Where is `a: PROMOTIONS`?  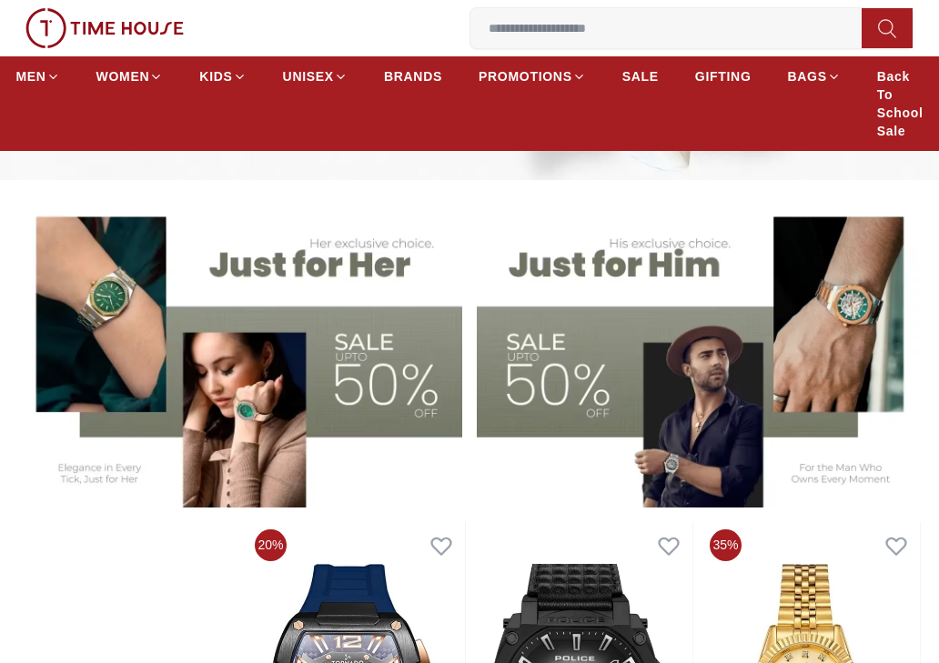
a: PROMOTIONS is located at coordinates (532, 76).